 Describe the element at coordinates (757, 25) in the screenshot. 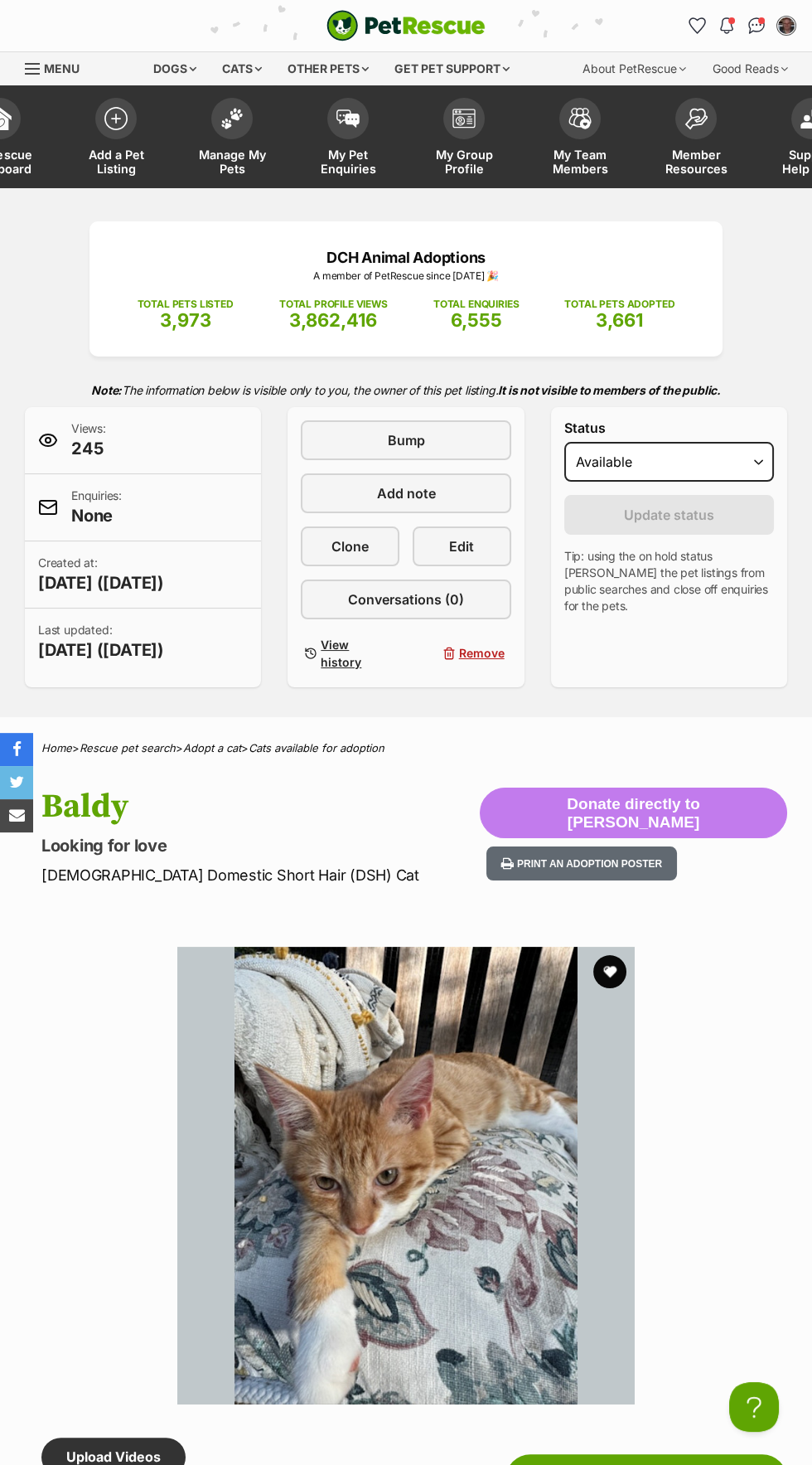

I see `img: chat-41dd97257d64d25036548639549fe6c8038ab92f7586957e7f3b1b290dea8141.svg` at that location.